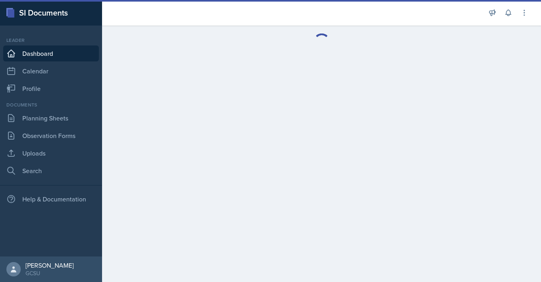 Image resolution: width=541 pixels, height=282 pixels. I want to click on div: GCSU, so click(49, 273).